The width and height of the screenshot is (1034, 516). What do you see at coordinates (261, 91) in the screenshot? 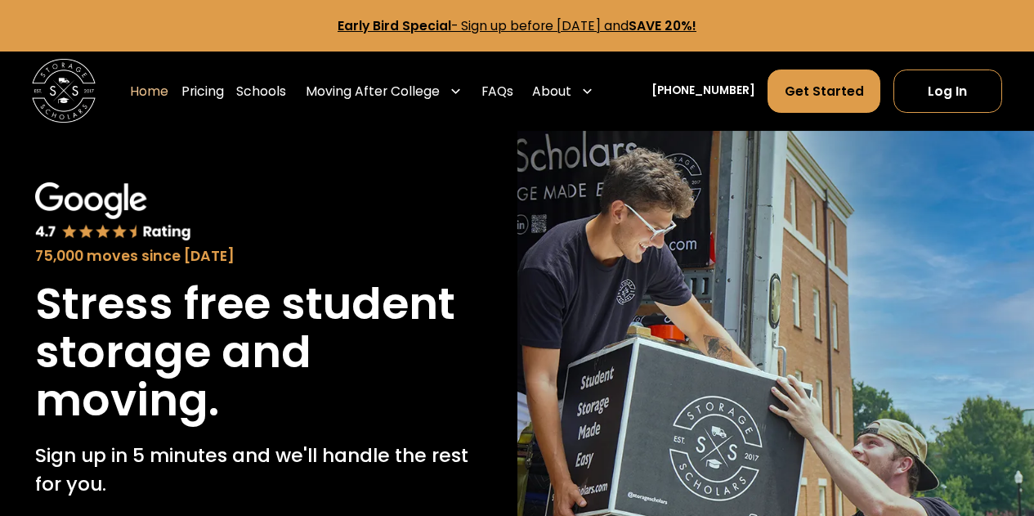
I see `a: Schools` at bounding box center [261, 91].